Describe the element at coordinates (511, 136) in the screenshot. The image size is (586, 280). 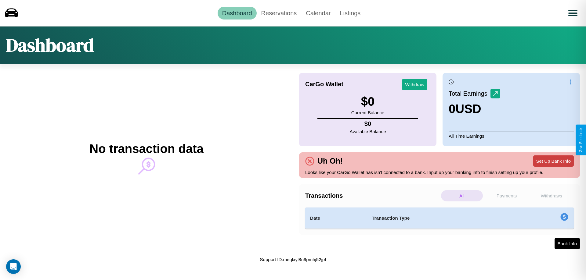
I see `p: All Time Earnings` at that location.